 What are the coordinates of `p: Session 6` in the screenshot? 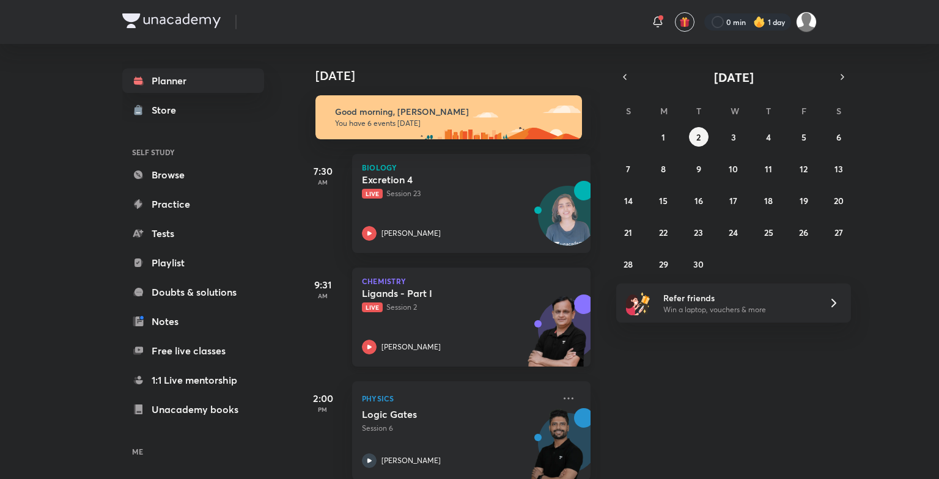 It's located at (458, 429).